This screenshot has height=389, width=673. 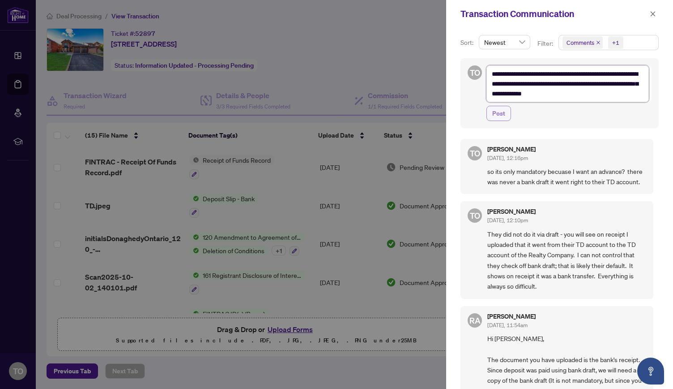 I want to click on span: Post, so click(x=499, y=113).